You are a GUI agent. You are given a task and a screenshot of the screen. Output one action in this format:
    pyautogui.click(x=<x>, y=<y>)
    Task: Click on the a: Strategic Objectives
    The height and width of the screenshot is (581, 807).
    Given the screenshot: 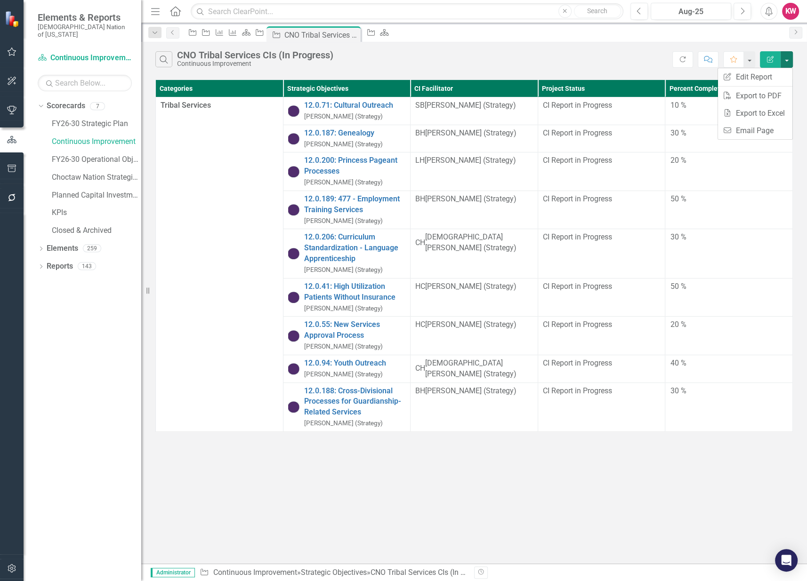 What is the action you would take?
    pyautogui.click(x=333, y=572)
    